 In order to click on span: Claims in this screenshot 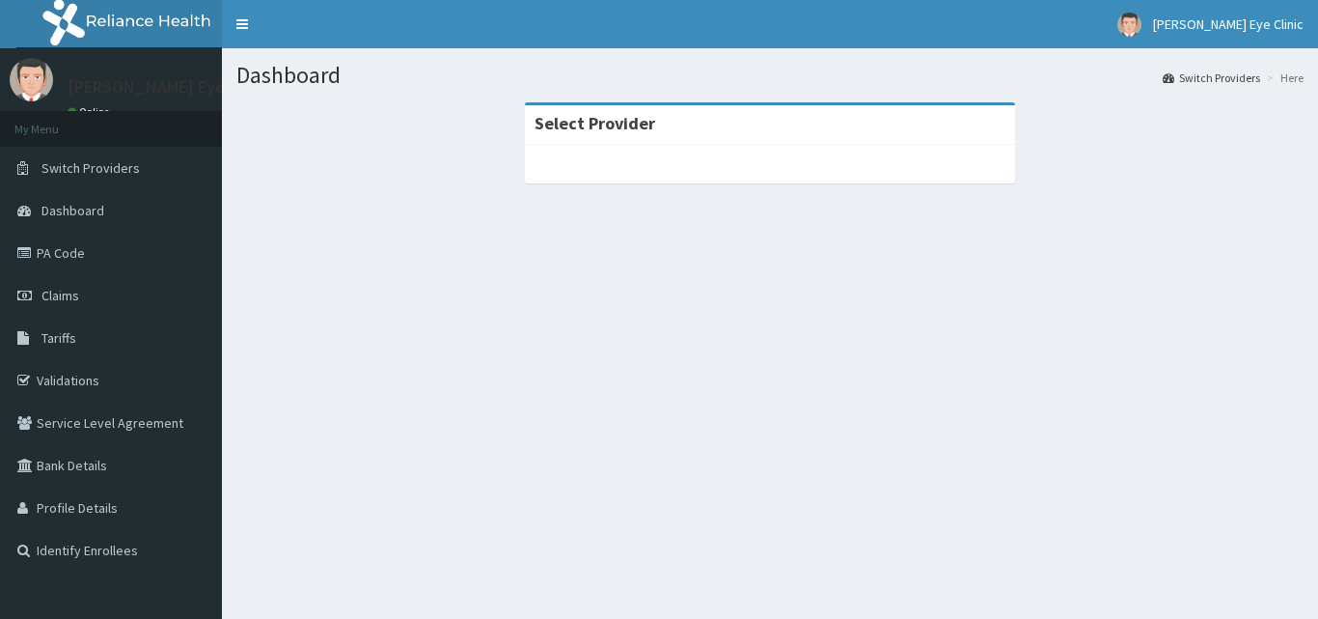, I will do `click(60, 295)`.